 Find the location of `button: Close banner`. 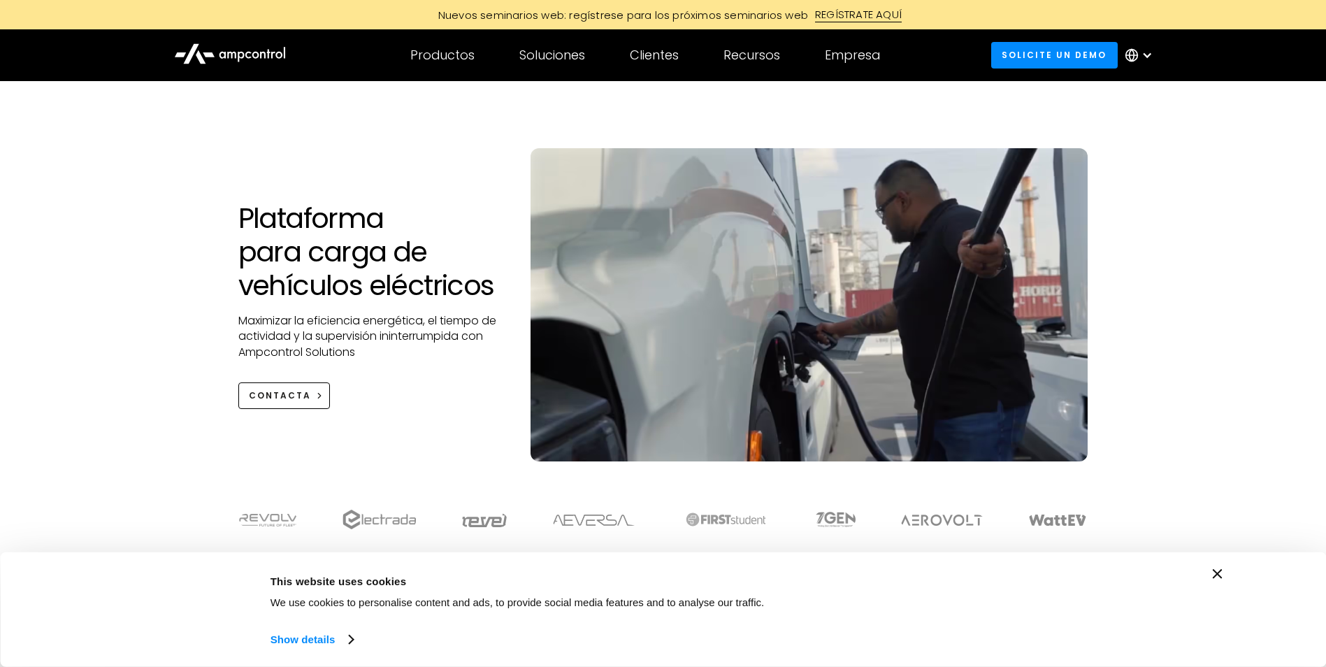

button: Close banner is located at coordinates (1218, 574).